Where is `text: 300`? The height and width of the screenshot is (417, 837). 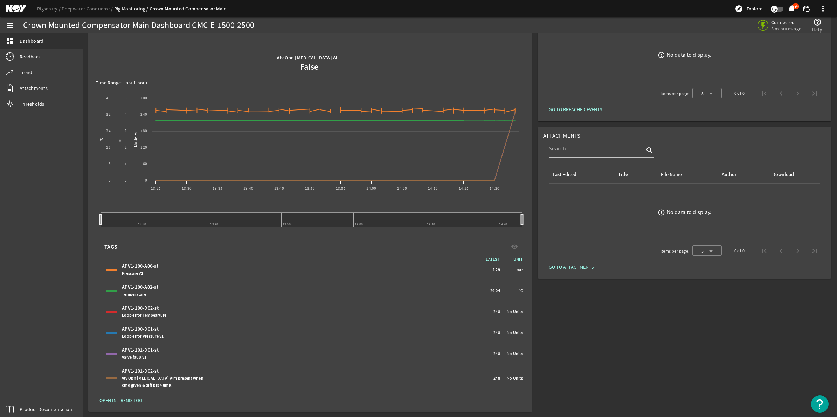
text: 300 is located at coordinates (144, 98).